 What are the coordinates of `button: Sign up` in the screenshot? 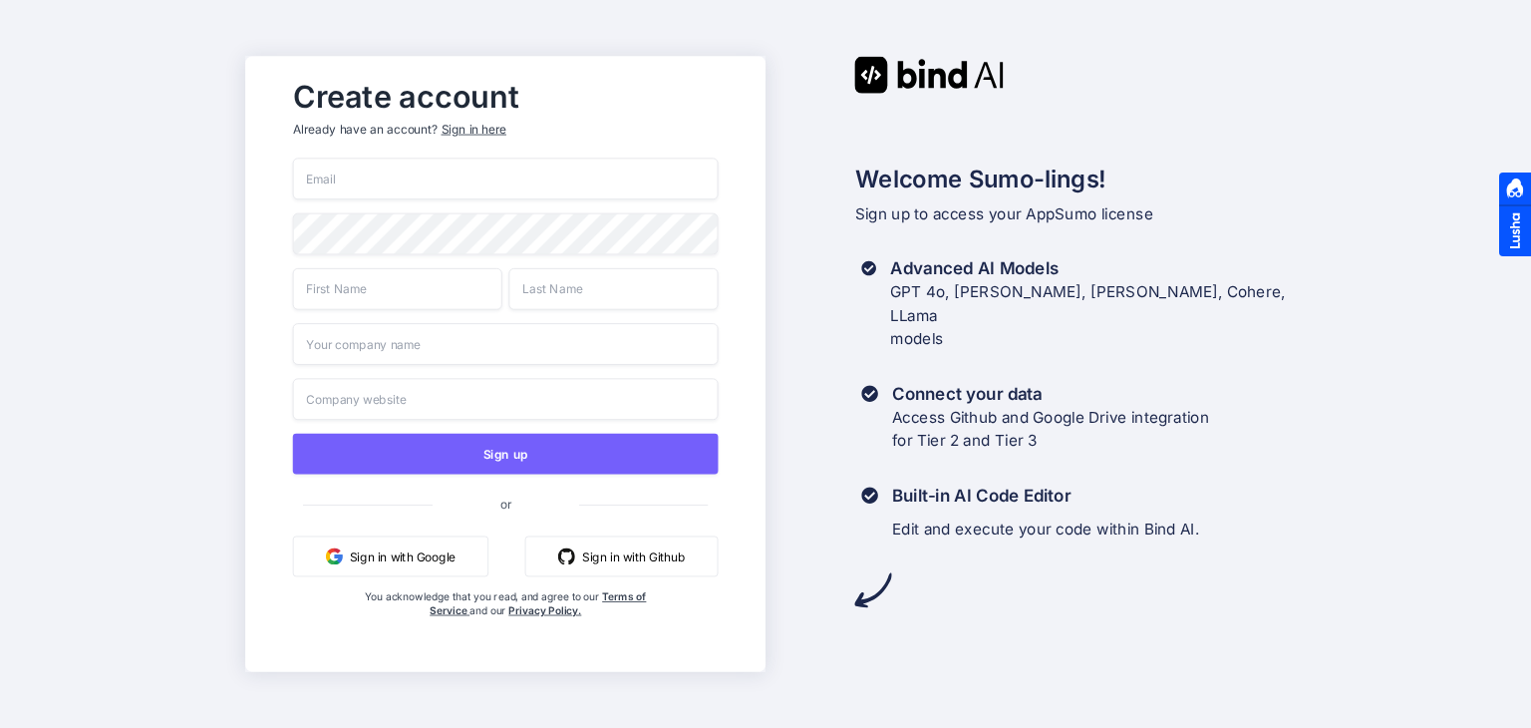 It's located at (504, 453).